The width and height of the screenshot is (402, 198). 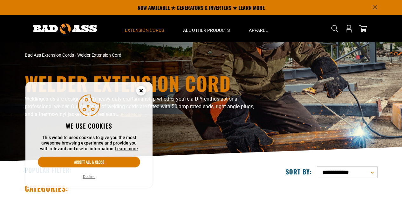 I want to click on aside: Cookie Consent, so click(x=89, y=135).